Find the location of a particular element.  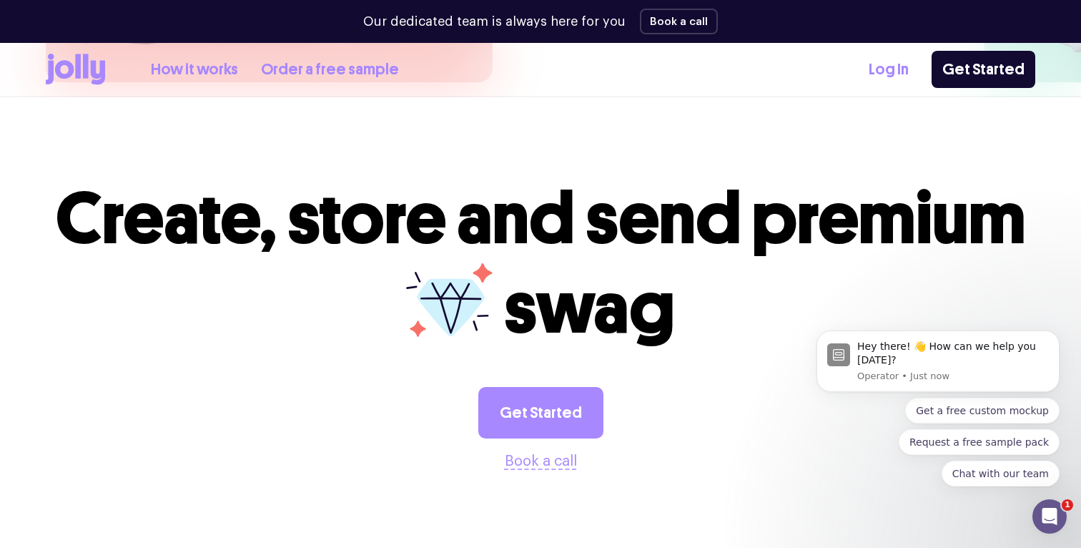

button: Quick reply: Get a free custom mockup is located at coordinates (187, 190).